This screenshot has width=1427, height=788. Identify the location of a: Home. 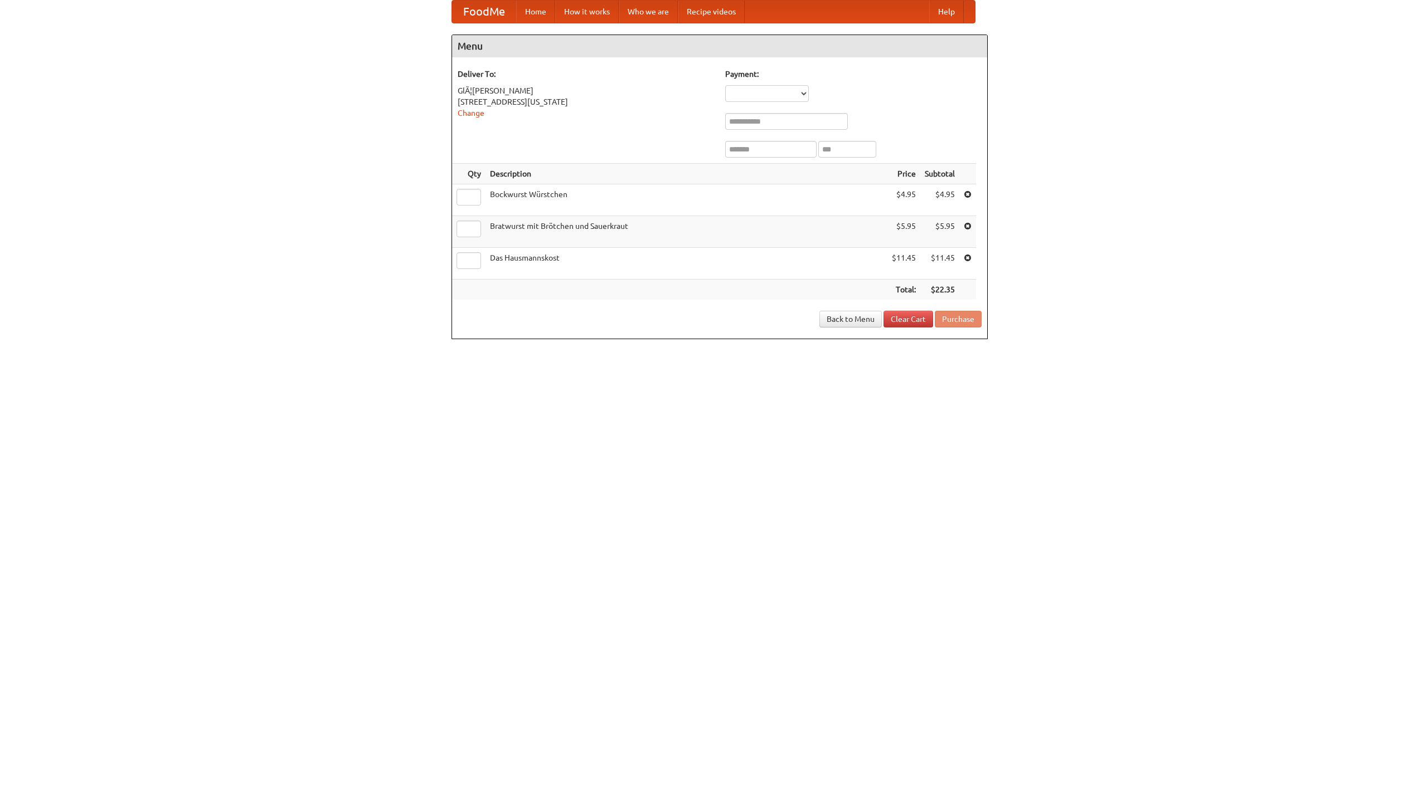
(536, 12).